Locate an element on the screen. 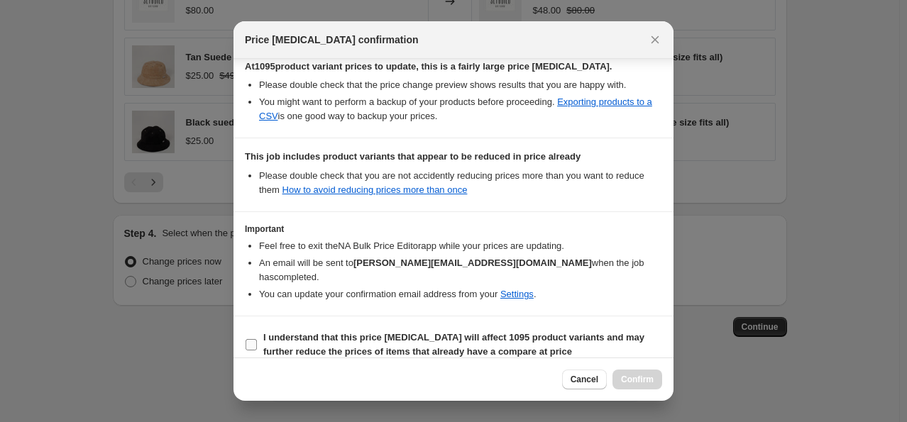 This screenshot has height=422, width=907. h3: Important is located at coordinates (453, 229).